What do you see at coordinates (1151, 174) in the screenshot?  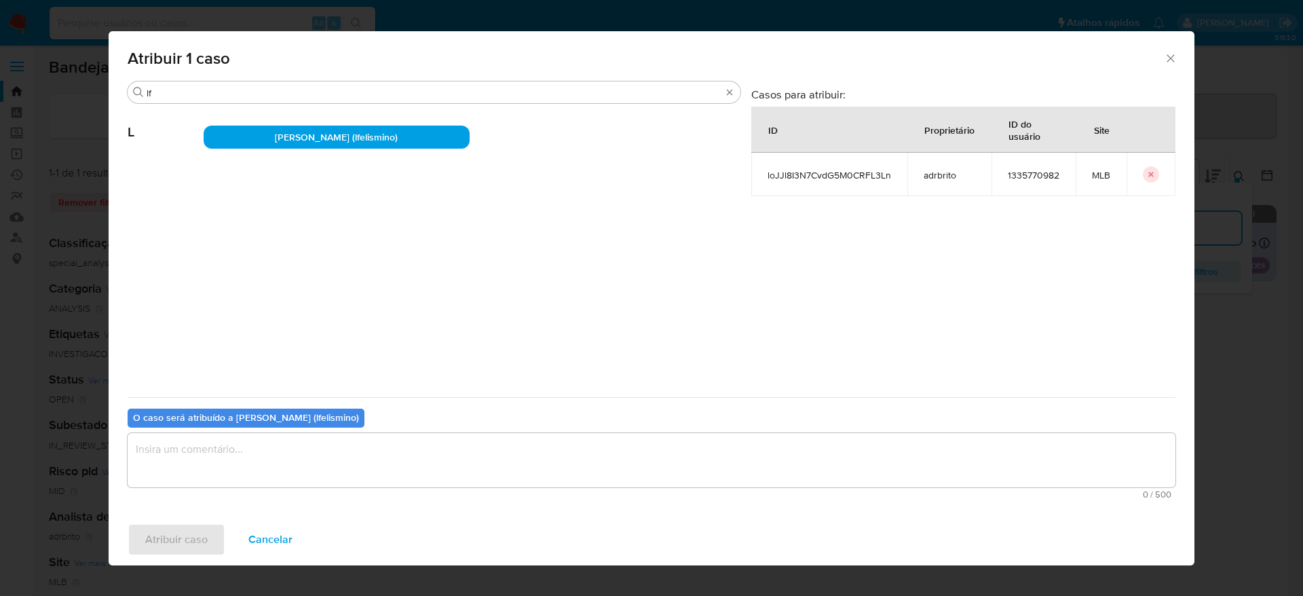 I see `button: icon-button` at bounding box center [1151, 174].